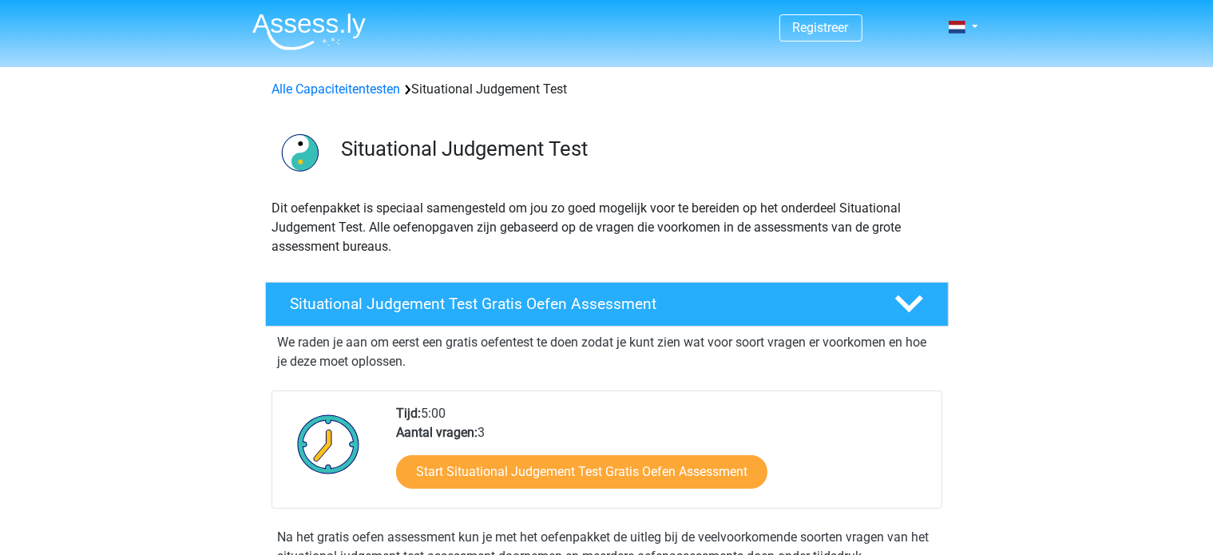 The width and height of the screenshot is (1213, 555). What do you see at coordinates (580, 303) in the screenshot?
I see `h4: Situational Judgement Test Gratis Oefen Assessment` at bounding box center [580, 303].